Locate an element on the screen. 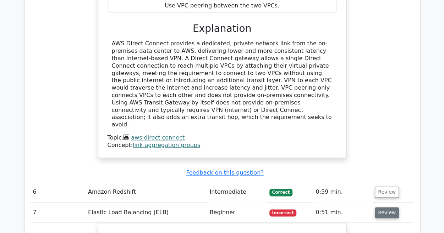 This screenshot has width=444, height=233. a: Feedback on this question? is located at coordinates (225, 173).